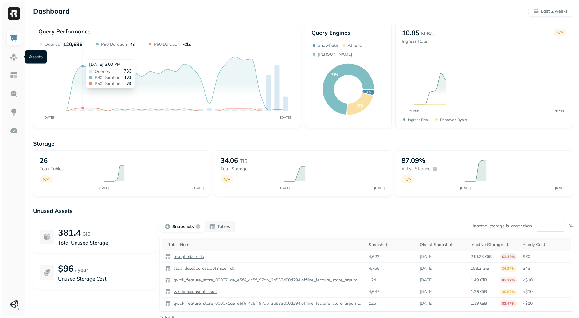  Describe the element at coordinates (545, 257) in the screenshot. I see `p: $60` at that location.